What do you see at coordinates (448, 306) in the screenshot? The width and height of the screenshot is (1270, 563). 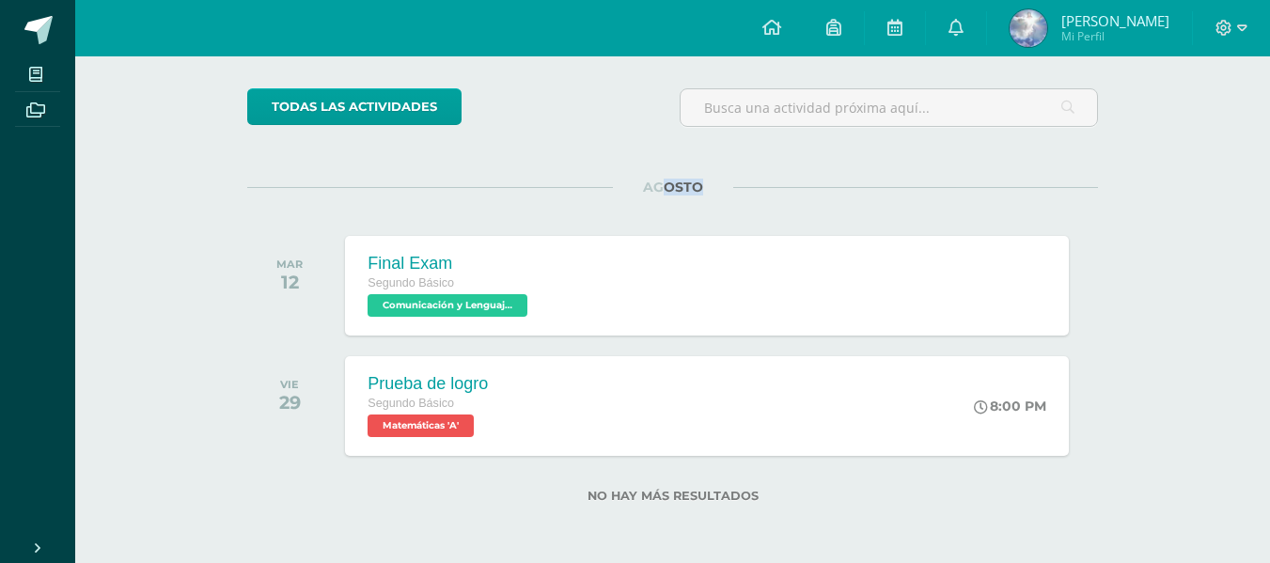 I see `span: Comunicación y Lenguaje, Idioma Extranjero Inglés 'A'` at bounding box center [448, 306].